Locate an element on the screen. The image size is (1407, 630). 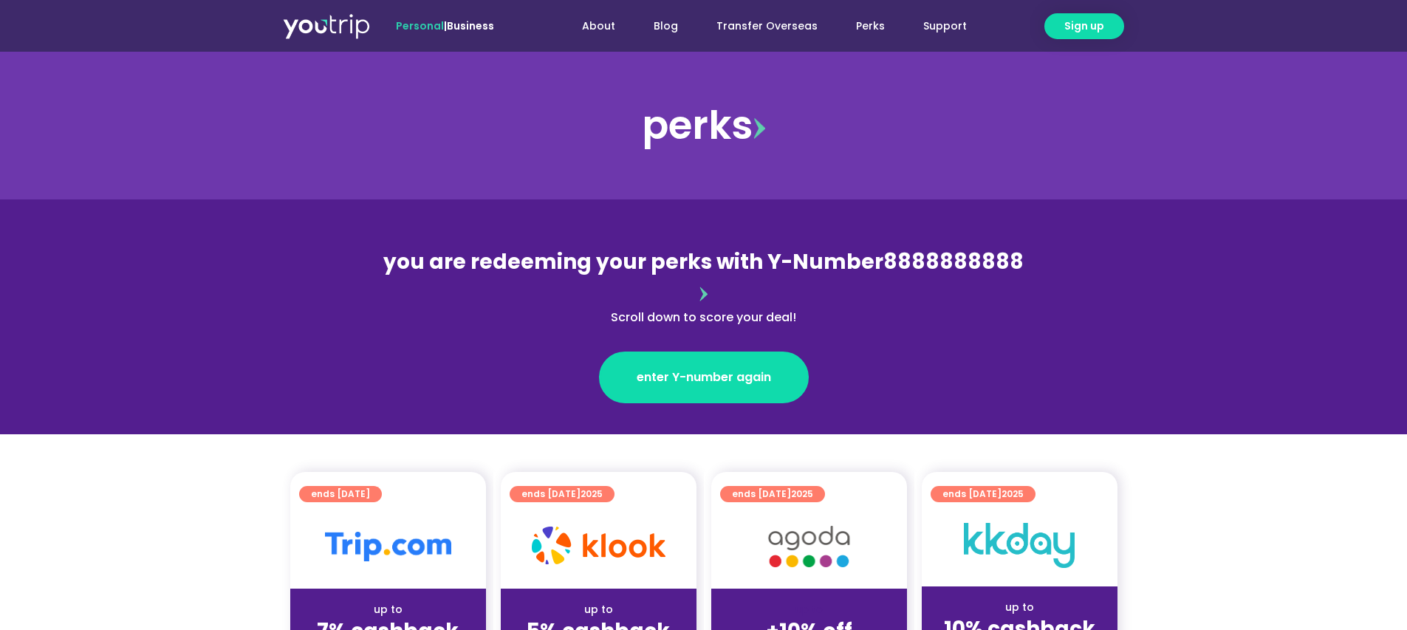
div: 8888888888 is located at coordinates (704, 286).